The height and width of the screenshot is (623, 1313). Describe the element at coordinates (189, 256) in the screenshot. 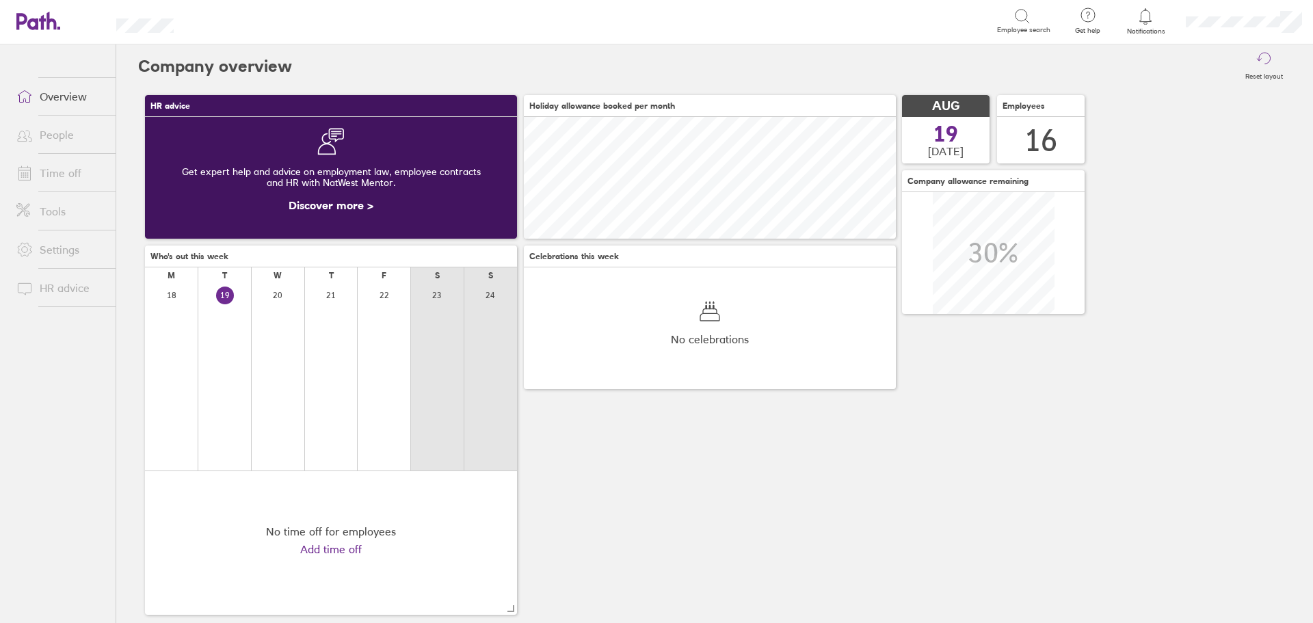

I see `span: Who's out this week` at that location.